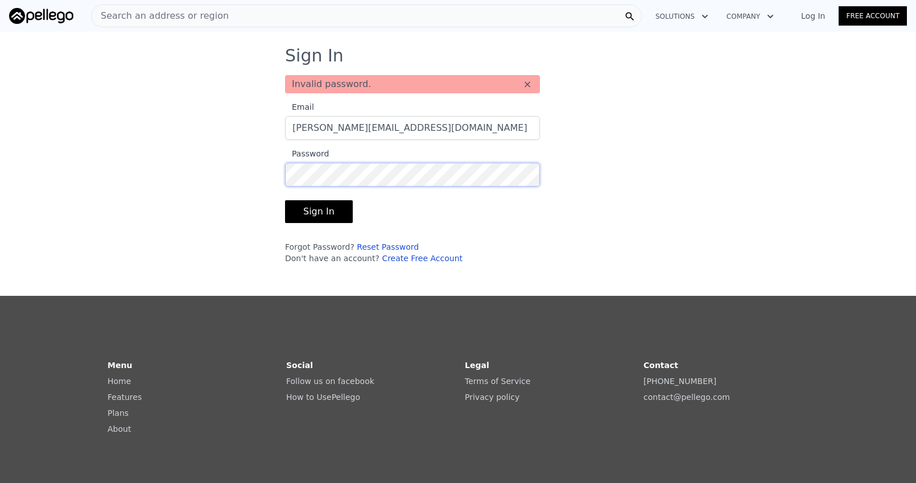 The image size is (916, 483). What do you see at coordinates (118, 413) in the screenshot?
I see `a: Plans` at bounding box center [118, 413].